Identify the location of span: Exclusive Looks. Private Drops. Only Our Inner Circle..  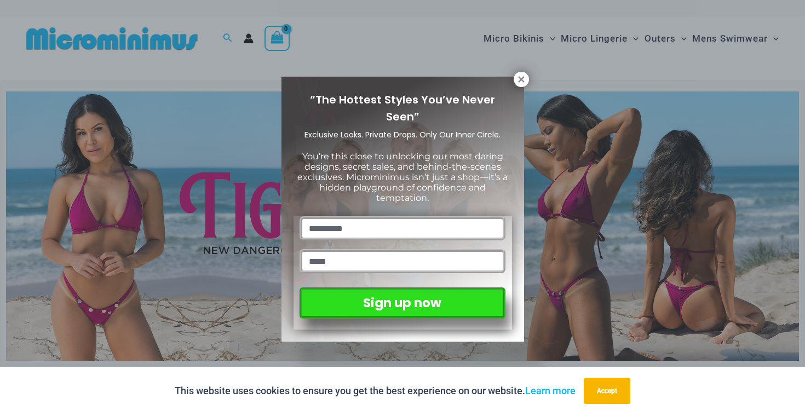
(402, 135).